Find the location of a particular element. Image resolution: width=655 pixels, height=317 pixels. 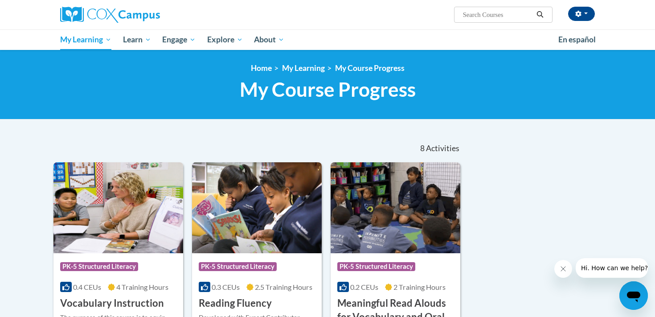

h3: Reading Fluency is located at coordinates (235, 303).